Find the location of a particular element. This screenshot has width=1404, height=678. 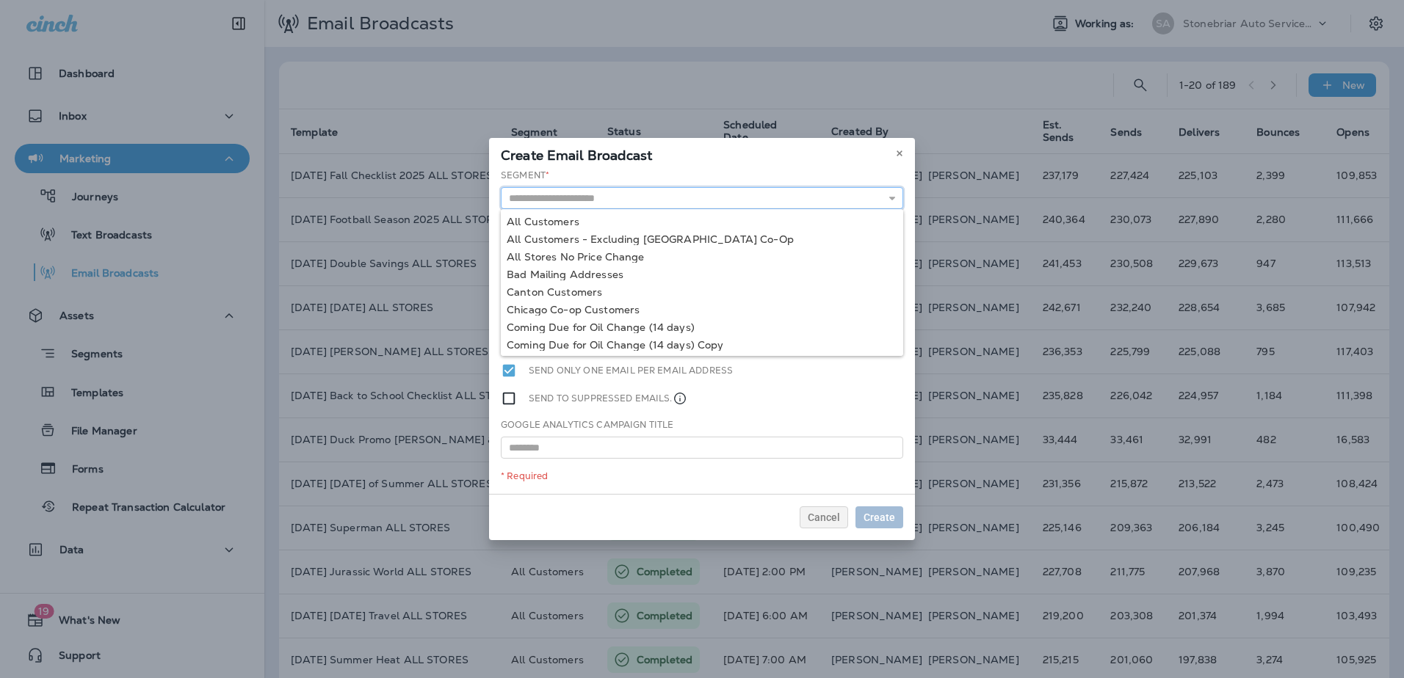

label: Segment is located at coordinates (525, 175).